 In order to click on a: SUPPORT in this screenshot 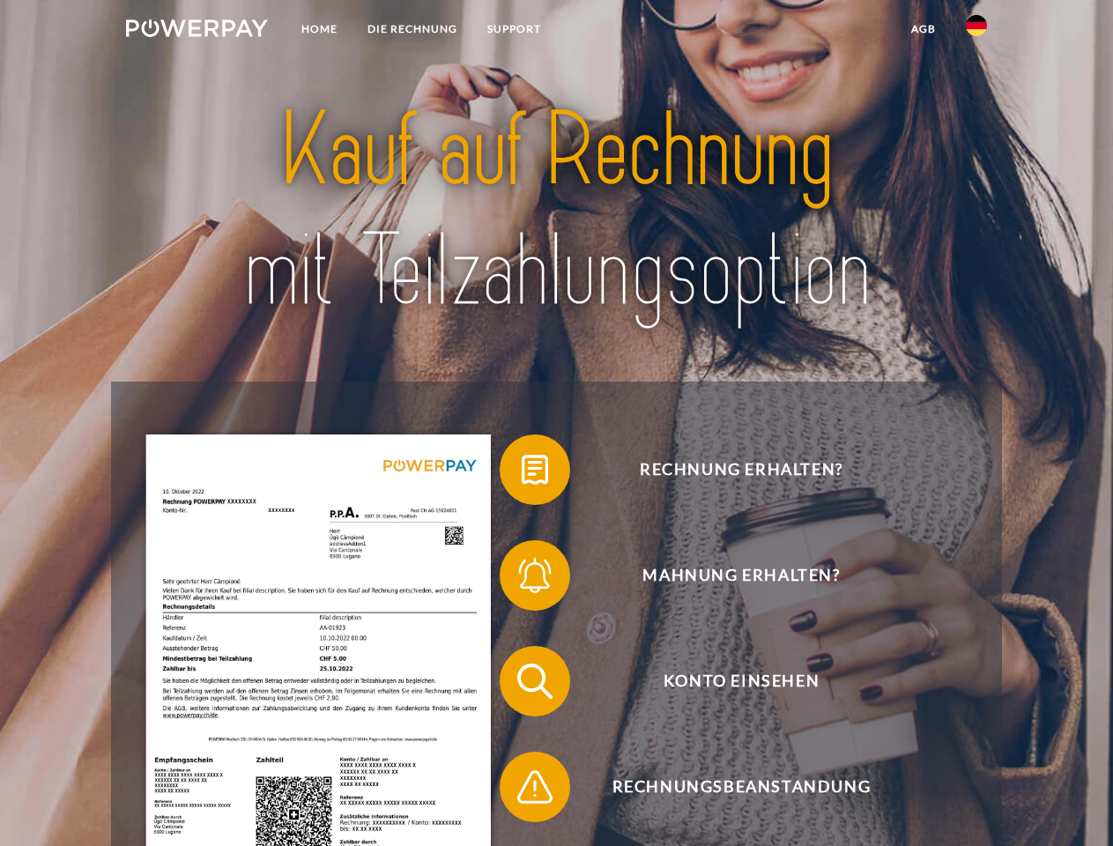, I will do `click(514, 29)`.